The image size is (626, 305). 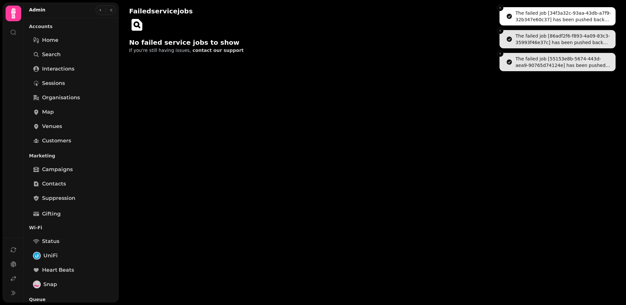 I want to click on a: Sessions, so click(x=71, y=83).